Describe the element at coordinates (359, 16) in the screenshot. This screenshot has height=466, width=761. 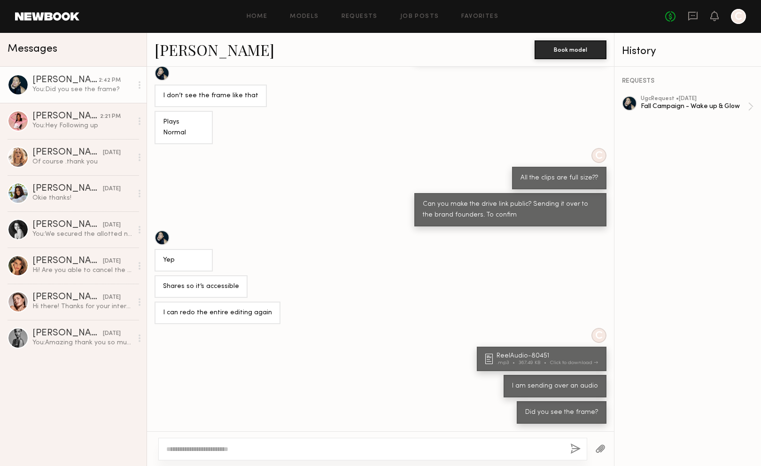
I see `a: Requests` at that location.